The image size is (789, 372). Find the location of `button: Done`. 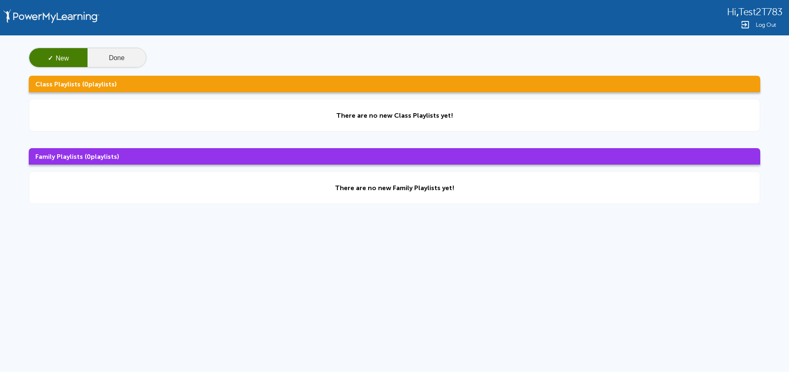

button: Done is located at coordinates (117, 58).